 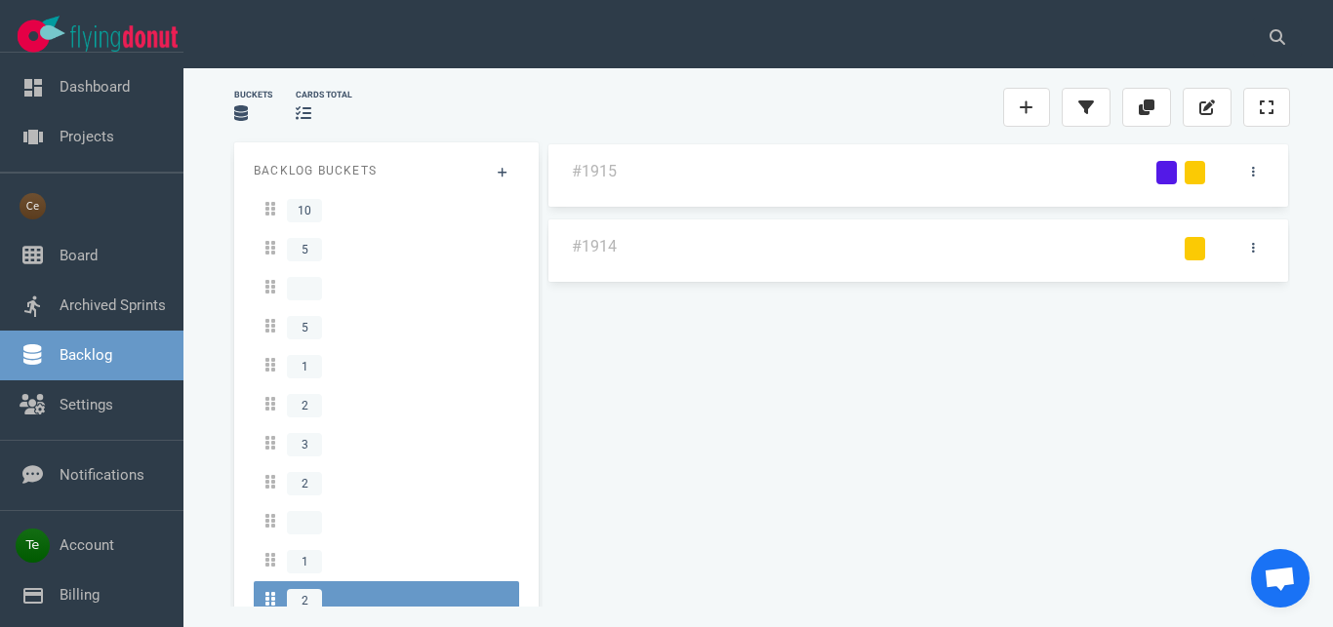 What do you see at coordinates (594, 171) in the screenshot?
I see `a: #1915` at bounding box center [594, 171].